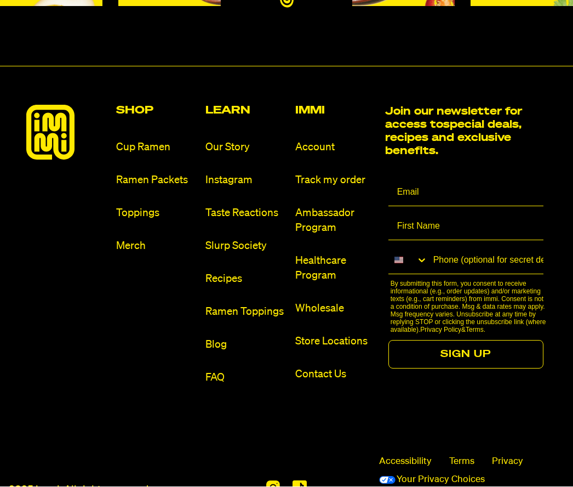 The image size is (573, 487). Describe the element at coordinates (336, 180) in the screenshot. I see `a: Track my order` at that location.